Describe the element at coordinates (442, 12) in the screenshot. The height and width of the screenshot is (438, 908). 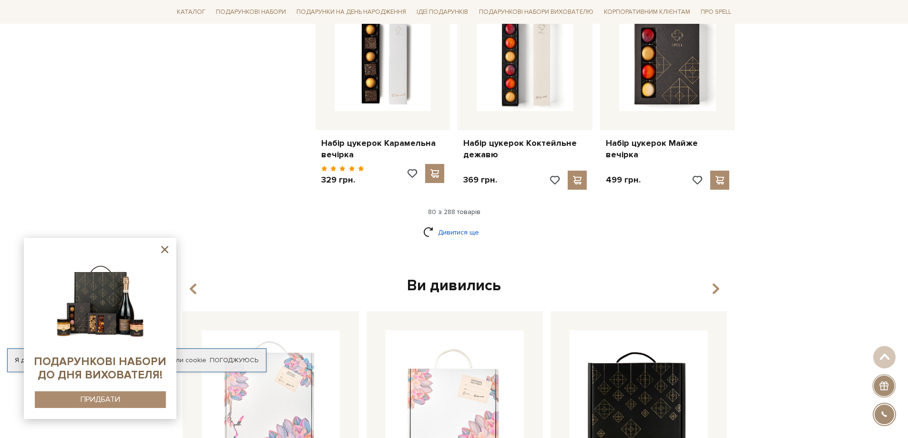
I see `a: Ідеї подарунків` at that location.